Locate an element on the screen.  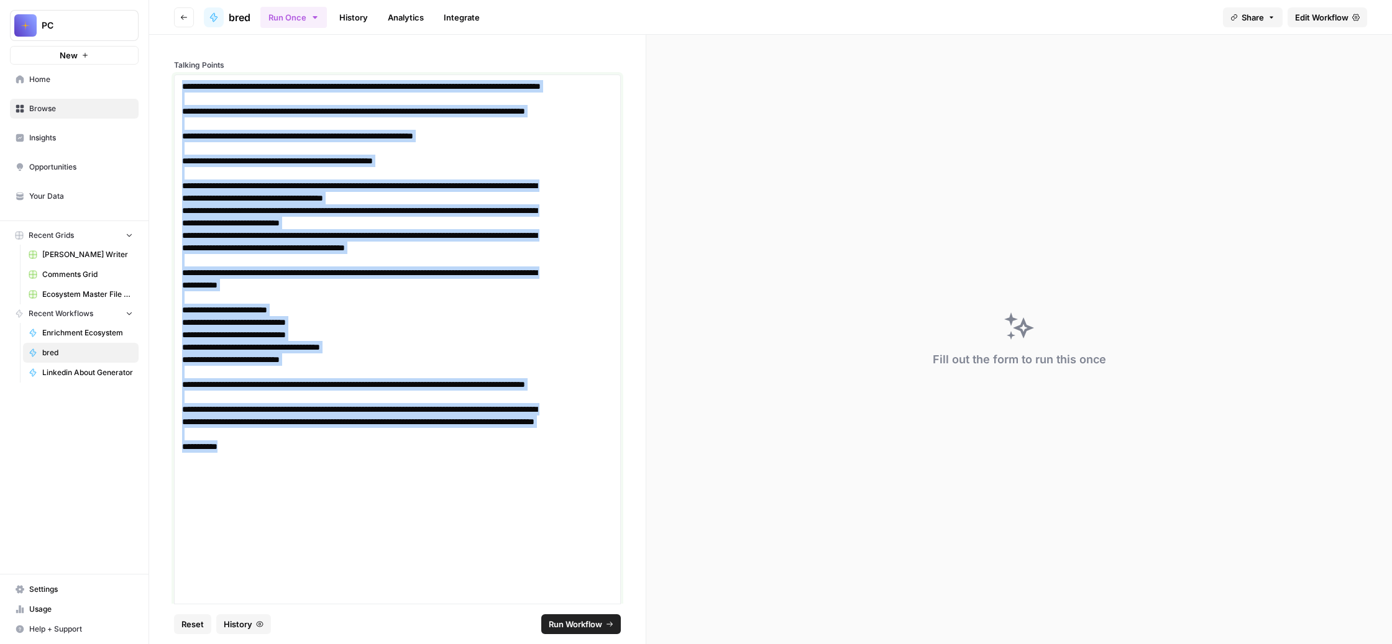
span: Insights is located at coordinates (81, 138).